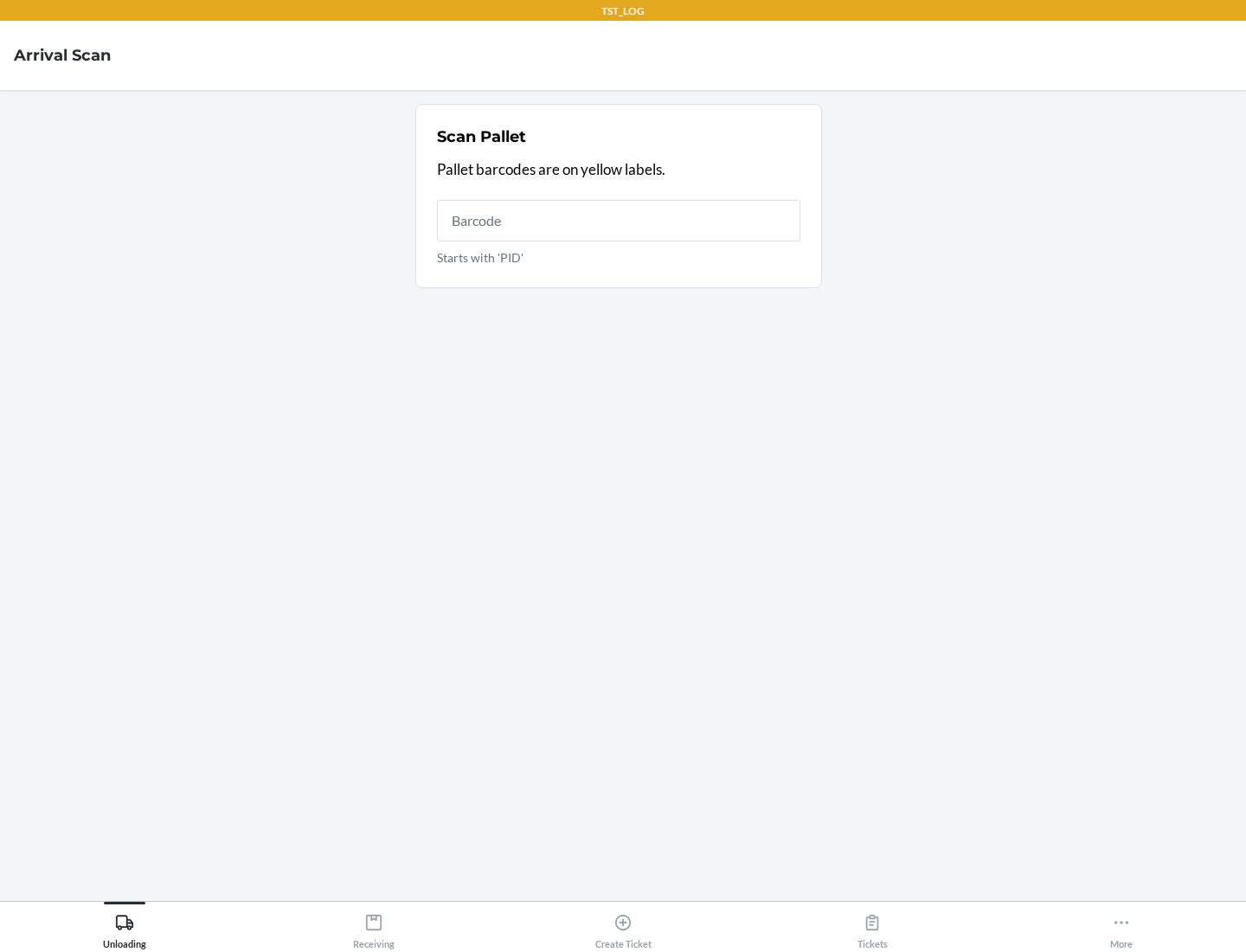  I want to click on div: Tickets, so click(872, 928).